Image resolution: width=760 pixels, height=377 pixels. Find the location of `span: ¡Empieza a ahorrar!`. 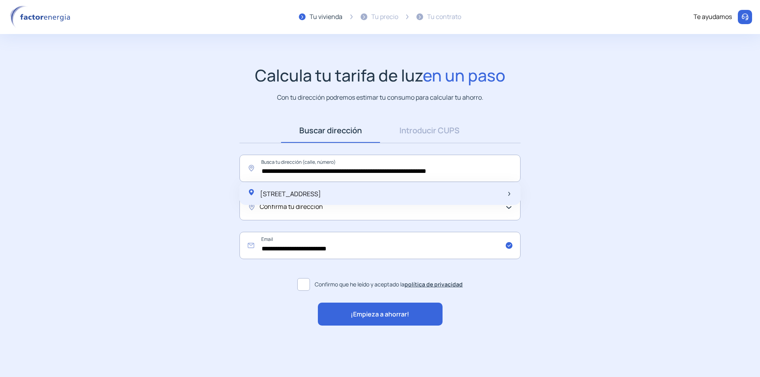

span: ¡Empieza a ahorrar! is located at coordinates (380, 315).